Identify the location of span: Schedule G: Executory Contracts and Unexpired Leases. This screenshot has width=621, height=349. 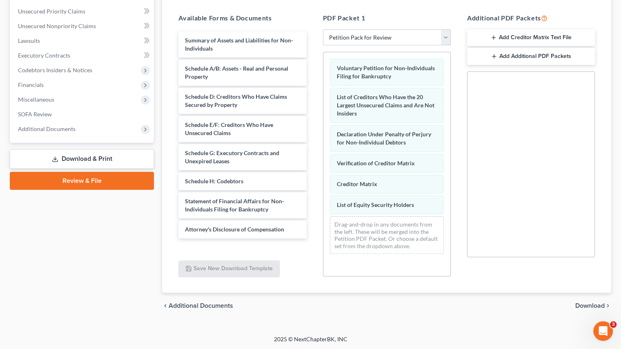
(232, 157).